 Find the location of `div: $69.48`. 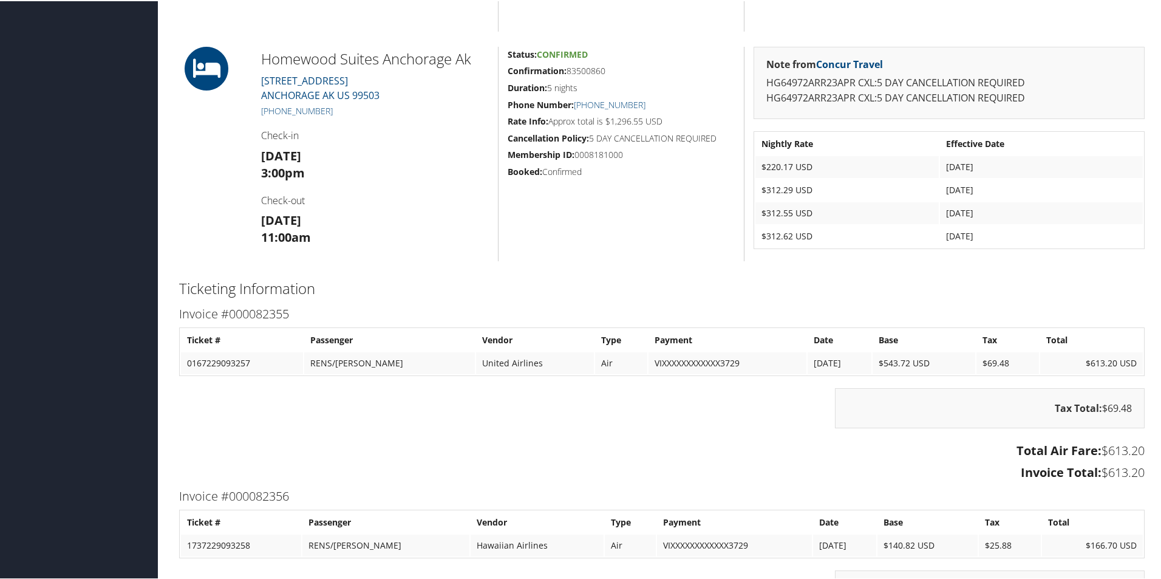

div: $69.48 is located at coordinates (990, 407).